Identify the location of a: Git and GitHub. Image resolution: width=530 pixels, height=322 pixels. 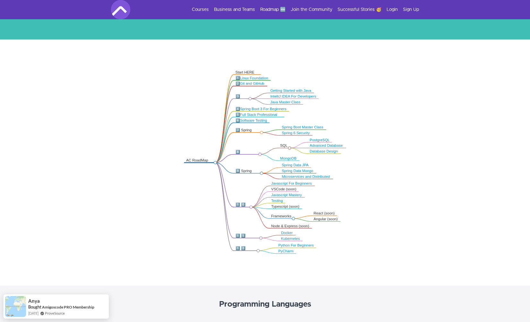
(252, 83).